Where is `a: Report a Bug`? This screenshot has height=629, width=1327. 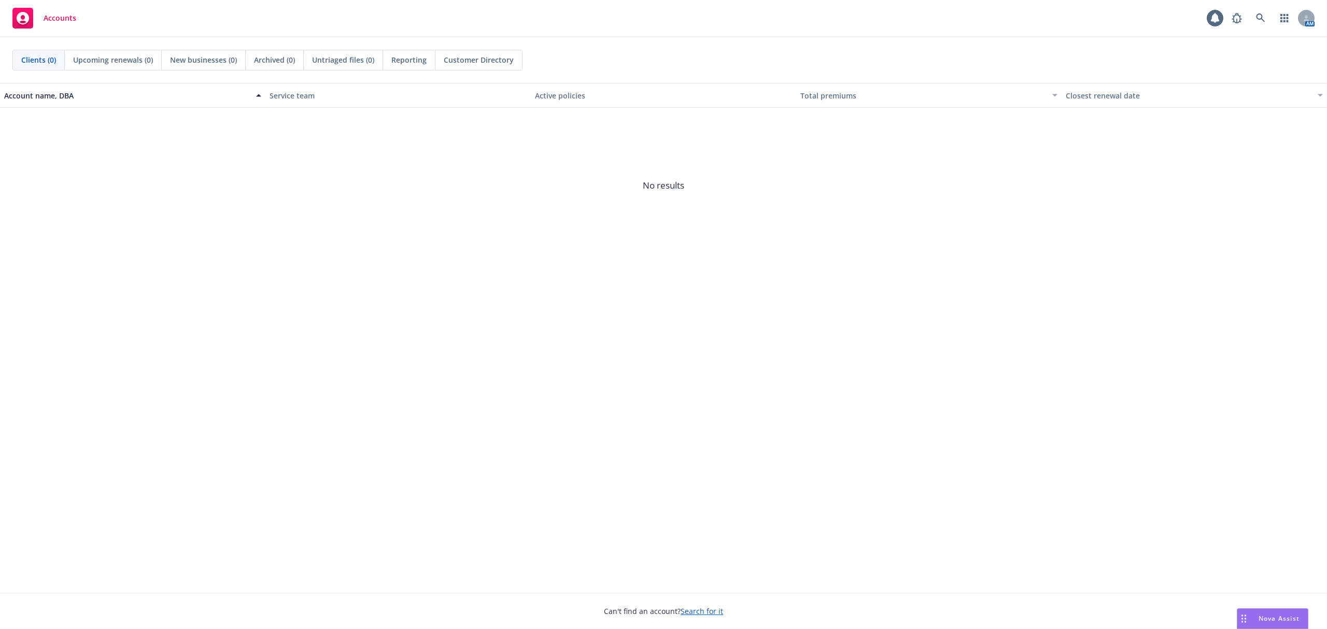 a: Report a Bug is located at coordinates (1237, 18).